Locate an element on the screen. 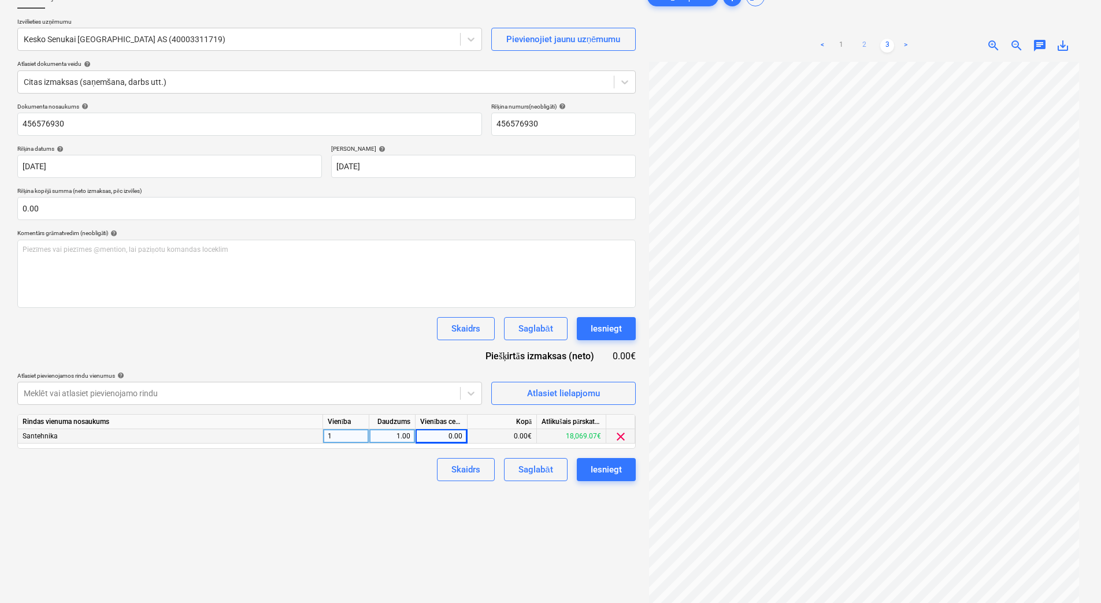 This screenshot has width=1101, height=603. span: clear is located at coordinates (621, 437).